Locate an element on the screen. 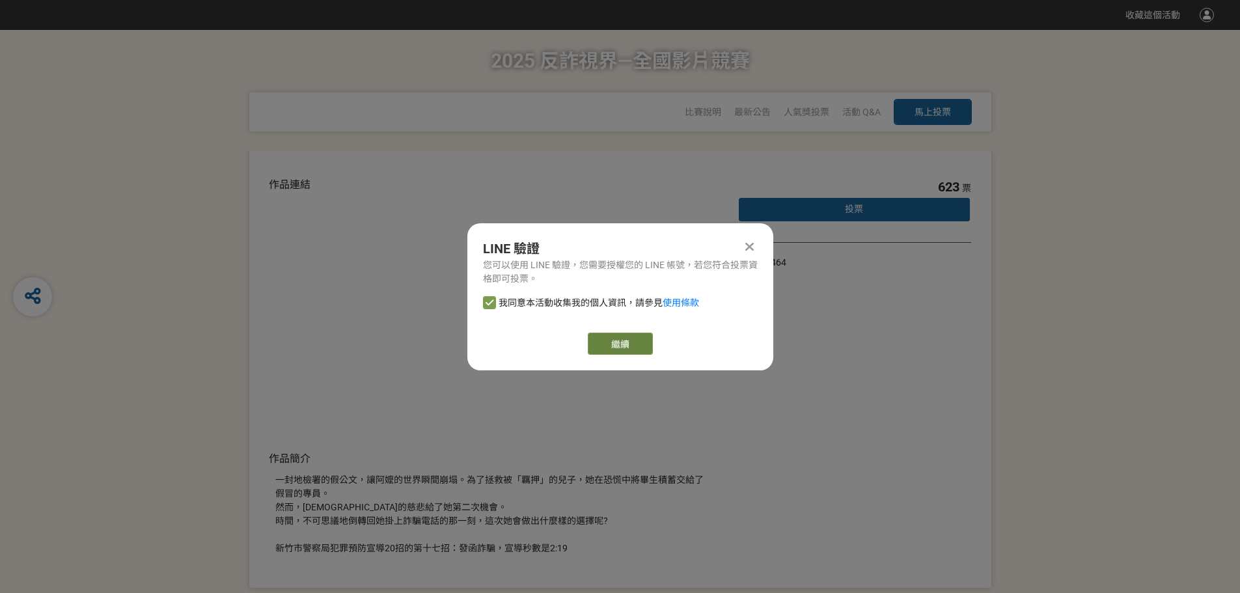 This screenshot has height=593, width=1240. span: 作品簡介 is located at coordinates (290, 458).